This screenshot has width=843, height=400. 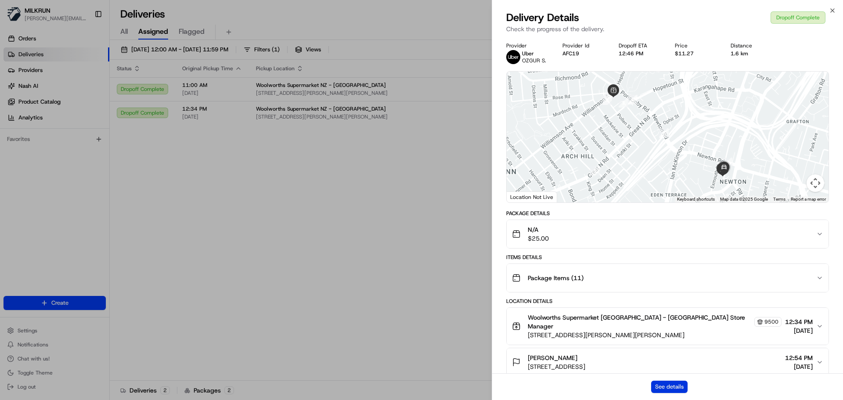 I want to click on div: Distance, so click(x=752, y=46).